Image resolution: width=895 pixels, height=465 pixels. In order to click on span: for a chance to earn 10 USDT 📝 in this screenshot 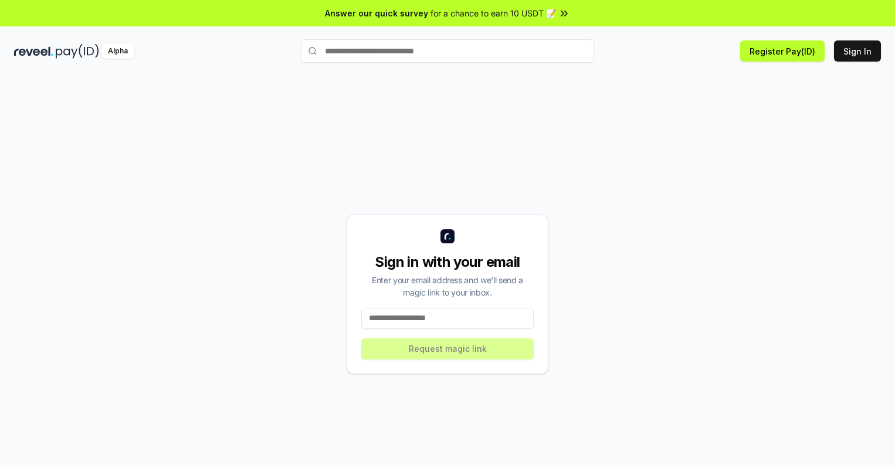, I will do `click(493, 13)`.